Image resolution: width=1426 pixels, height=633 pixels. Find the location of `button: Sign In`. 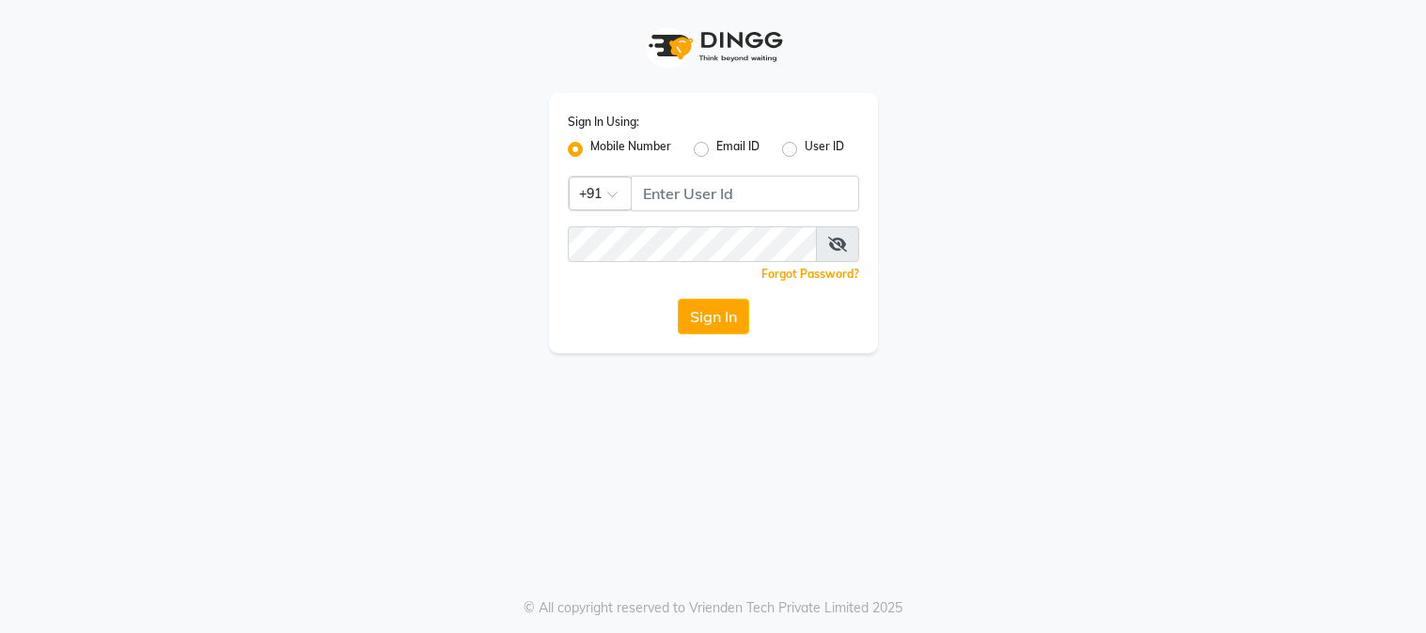

button: Sign In is located at coordinates (713, 317).